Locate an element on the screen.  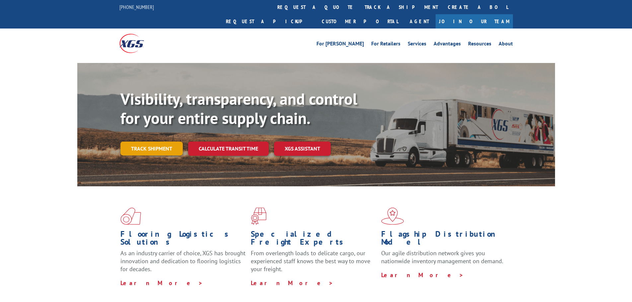
a: Customer Portal is located at coordinates (360, 21).